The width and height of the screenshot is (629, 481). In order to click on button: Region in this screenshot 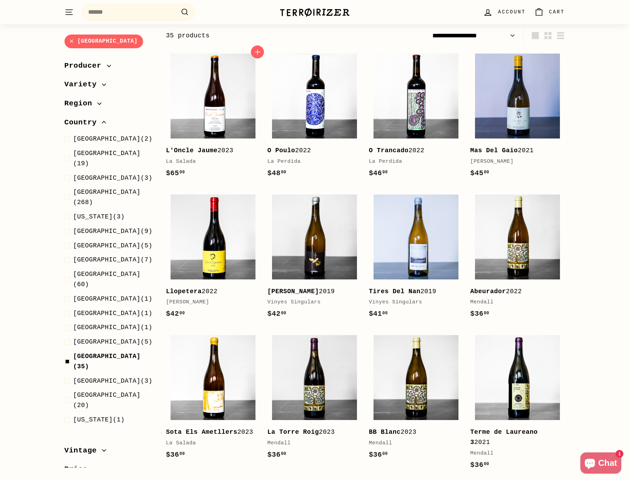, I will do `click(110, 105)`.